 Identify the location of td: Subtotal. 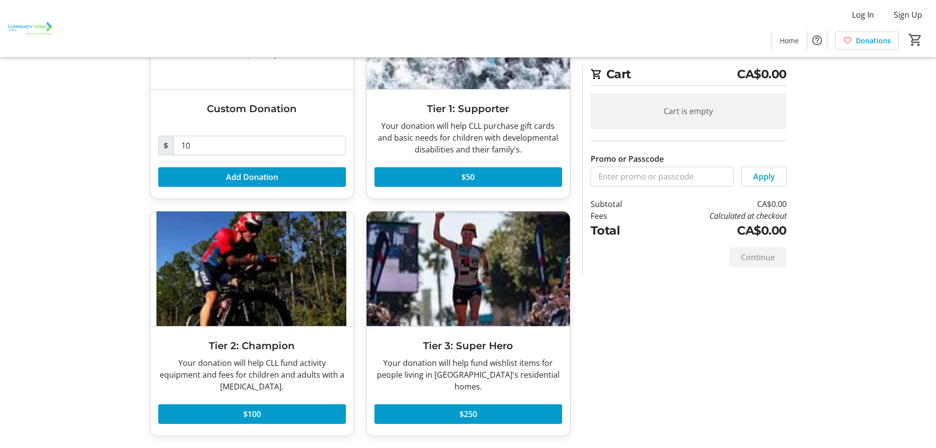
(619, 204).